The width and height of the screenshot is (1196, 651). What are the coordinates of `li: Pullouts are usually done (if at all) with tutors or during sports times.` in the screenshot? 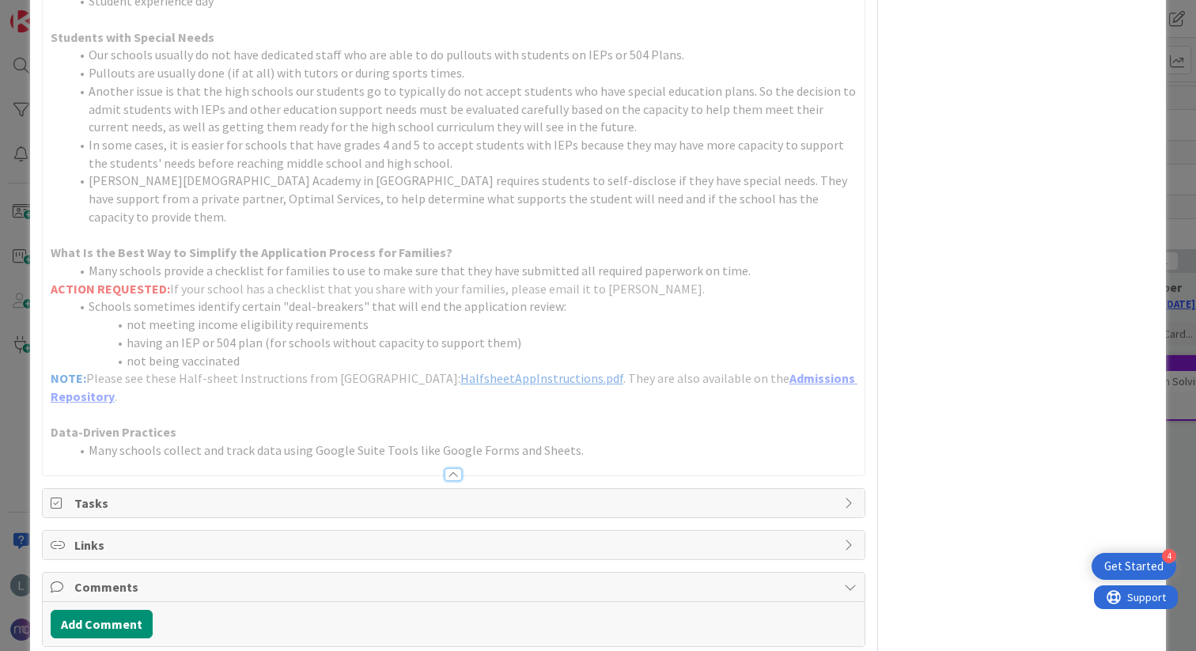 It's located at (463, 73).